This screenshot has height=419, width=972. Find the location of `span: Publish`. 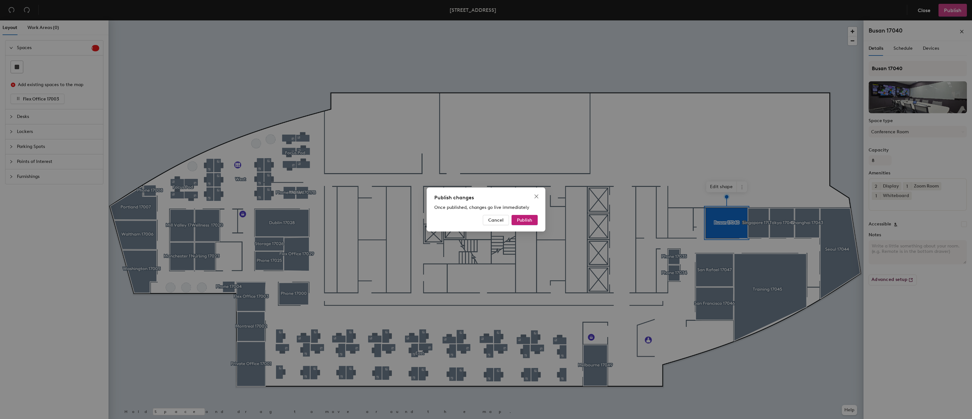

span: Publish is located at coordinates (525, 220).